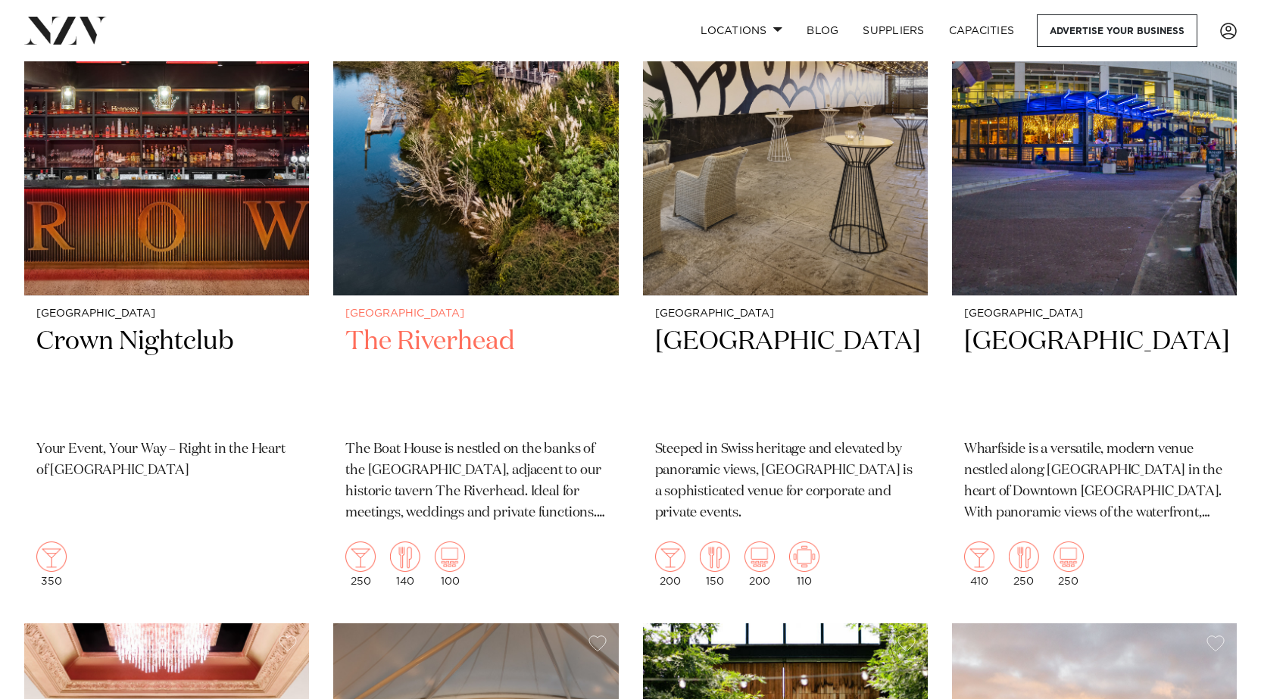 Image resolution: width=1261 pixels, height=699 pixels. I want to click on h2: The Riverhead, so click(476, 376).